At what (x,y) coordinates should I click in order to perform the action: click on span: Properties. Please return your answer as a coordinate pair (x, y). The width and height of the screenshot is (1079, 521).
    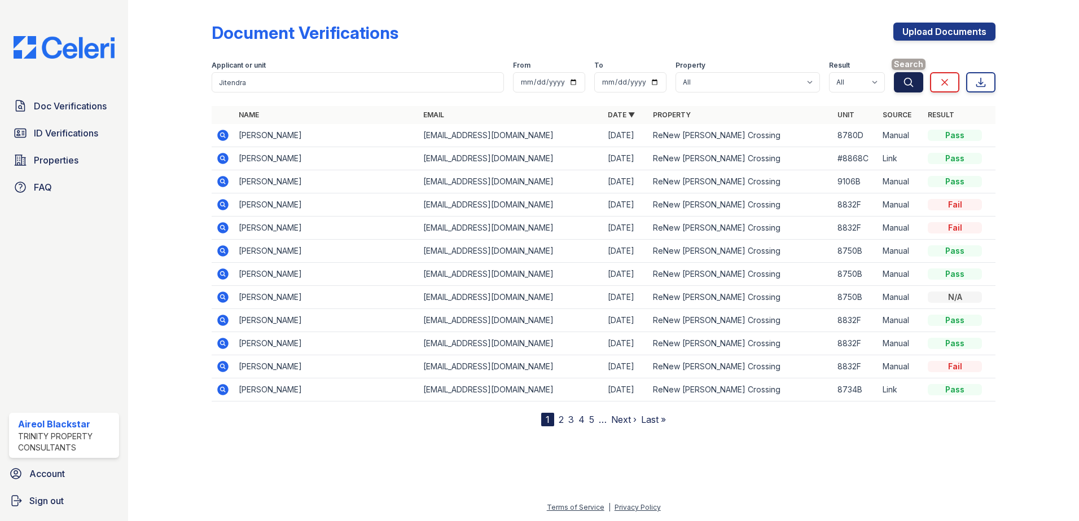
    Looking at the image, I should click on (56, 160).